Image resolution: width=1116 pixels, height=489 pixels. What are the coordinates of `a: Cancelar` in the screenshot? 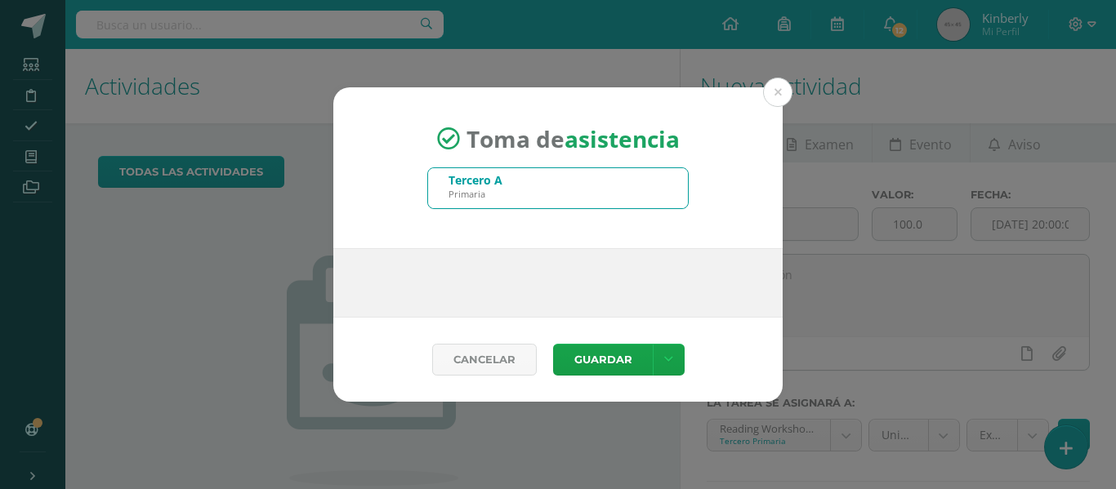 It's located at (485, 360).